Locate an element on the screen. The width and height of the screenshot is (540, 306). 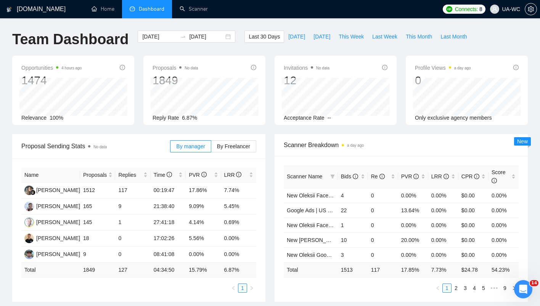
button: Last Month is located at coordinates (454, 37).